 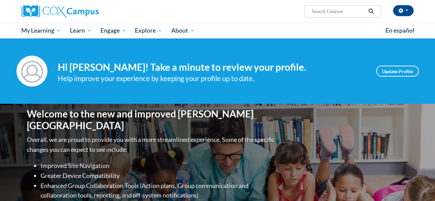 I want to click on span: Engage, so click(x=113, y=31).